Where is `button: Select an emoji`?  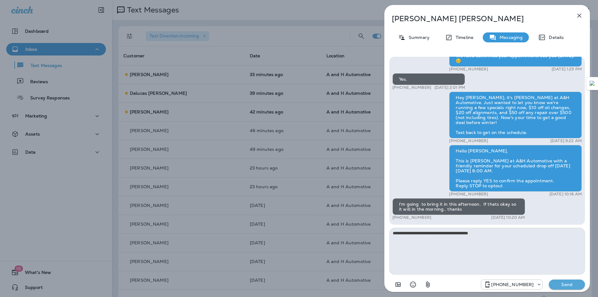
button: Select an emoji is located at coordinates (413, 284).